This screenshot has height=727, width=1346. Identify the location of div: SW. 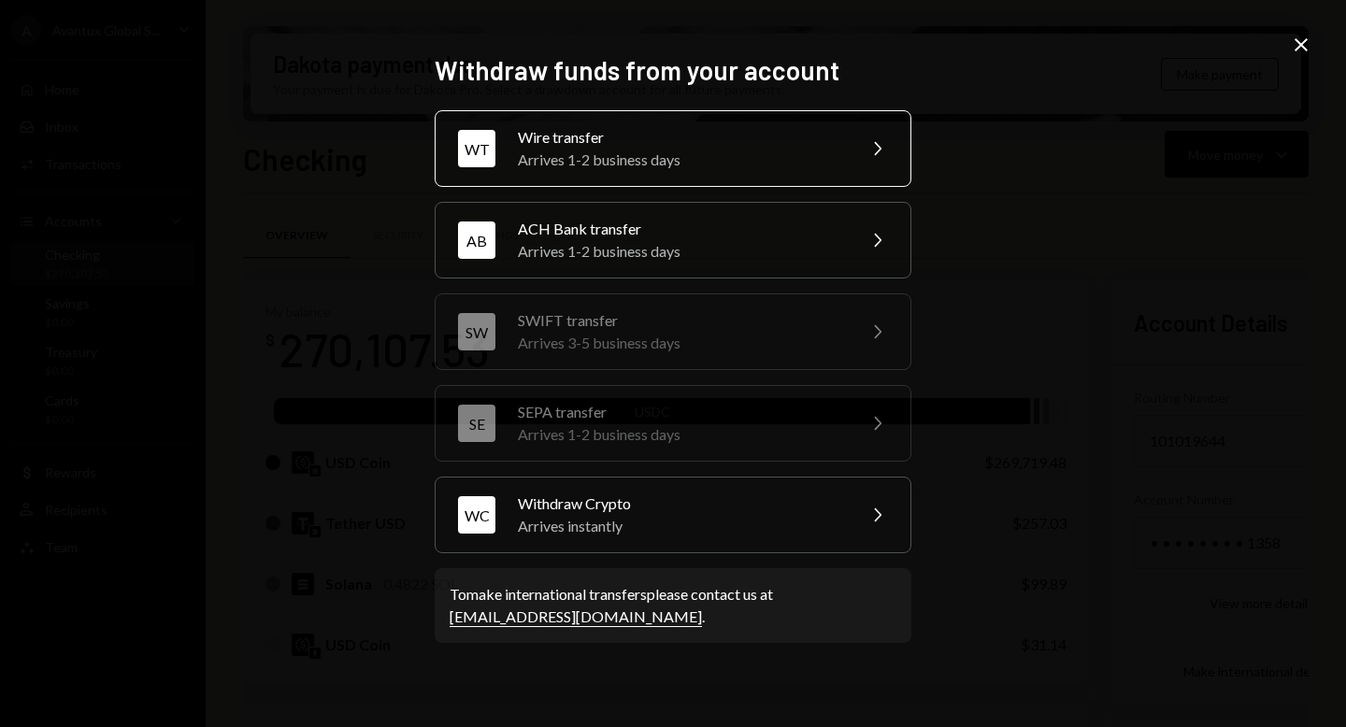
(477, 332).